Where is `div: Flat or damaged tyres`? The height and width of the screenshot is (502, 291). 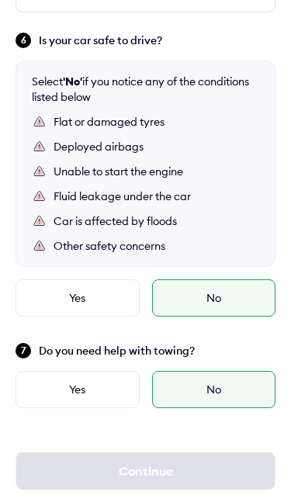 div: Flat or damaged tyres is located at coordinates (156, 122).